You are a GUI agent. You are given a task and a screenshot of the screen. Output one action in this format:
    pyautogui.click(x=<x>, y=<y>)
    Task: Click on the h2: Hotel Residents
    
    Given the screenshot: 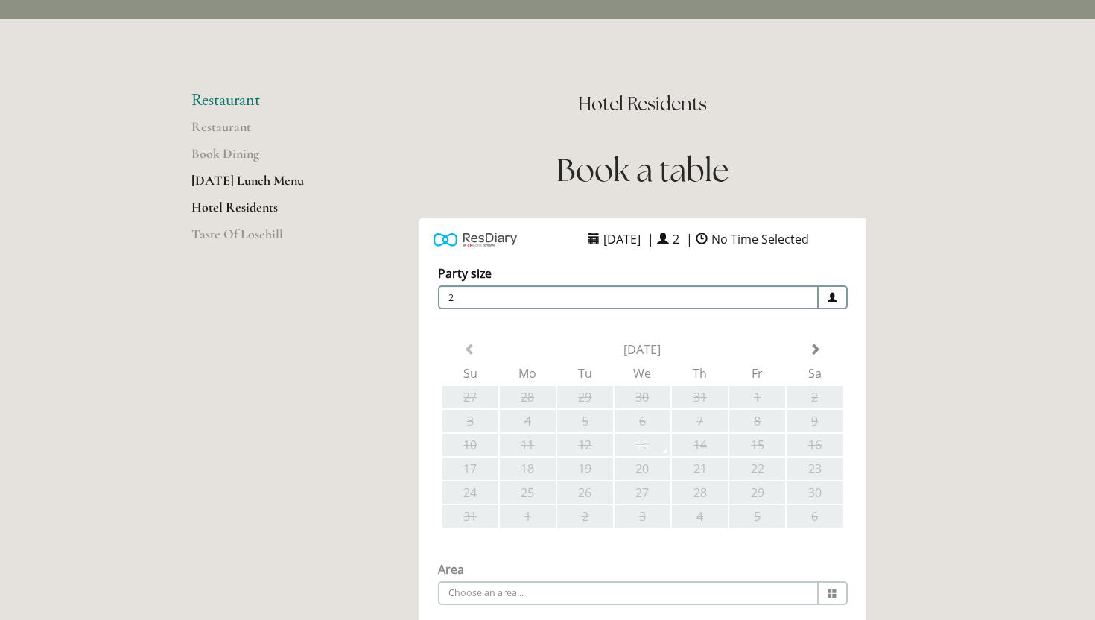 What is the action you would take?
    pyautogui.click(x=642, y=104)
    